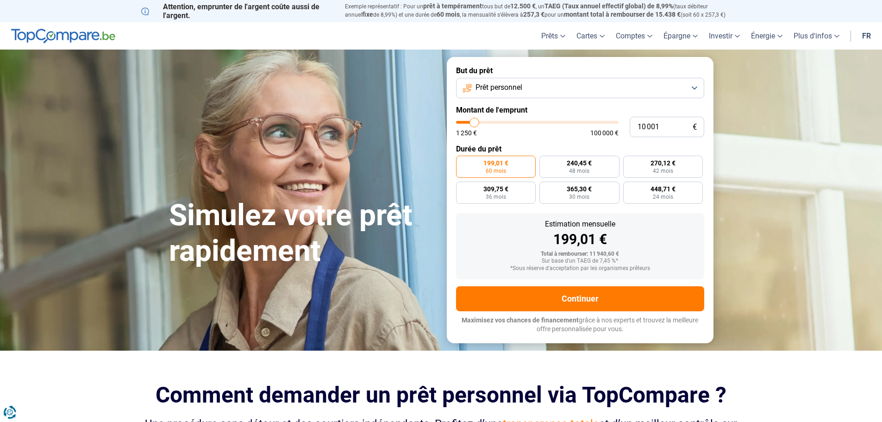 Image resolution: width=882 pixels, height=422 pixels. What do you see at coordinates (663, 163) in the screenshot?
I see `span: 270,12 €` at bounding box center [663, 163].